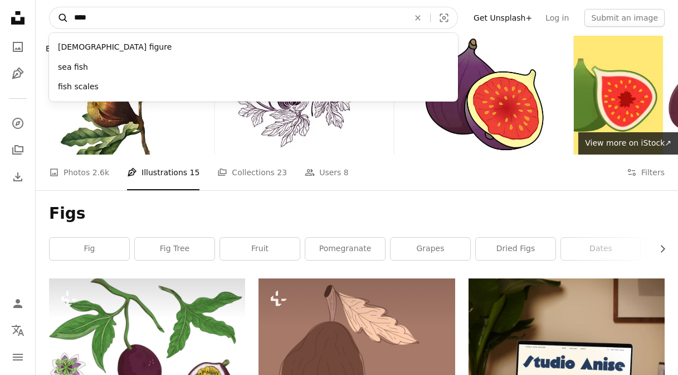 This screenshot has width=678, height=375. Describe the element at coordinates (260, 249) in the screenshot. I see `a: fruit` at that location.